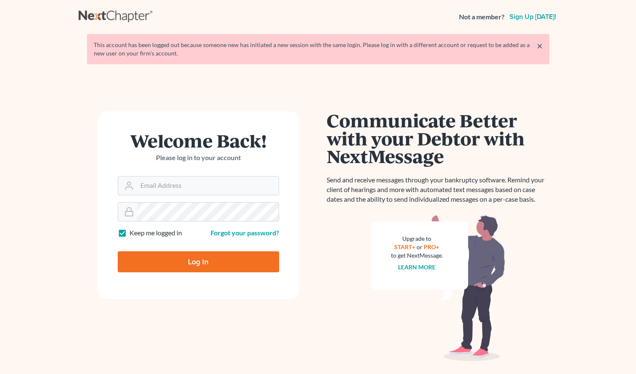 The image size is (636, 374). I want to click on strong: Not a member?, so click(482, 17).